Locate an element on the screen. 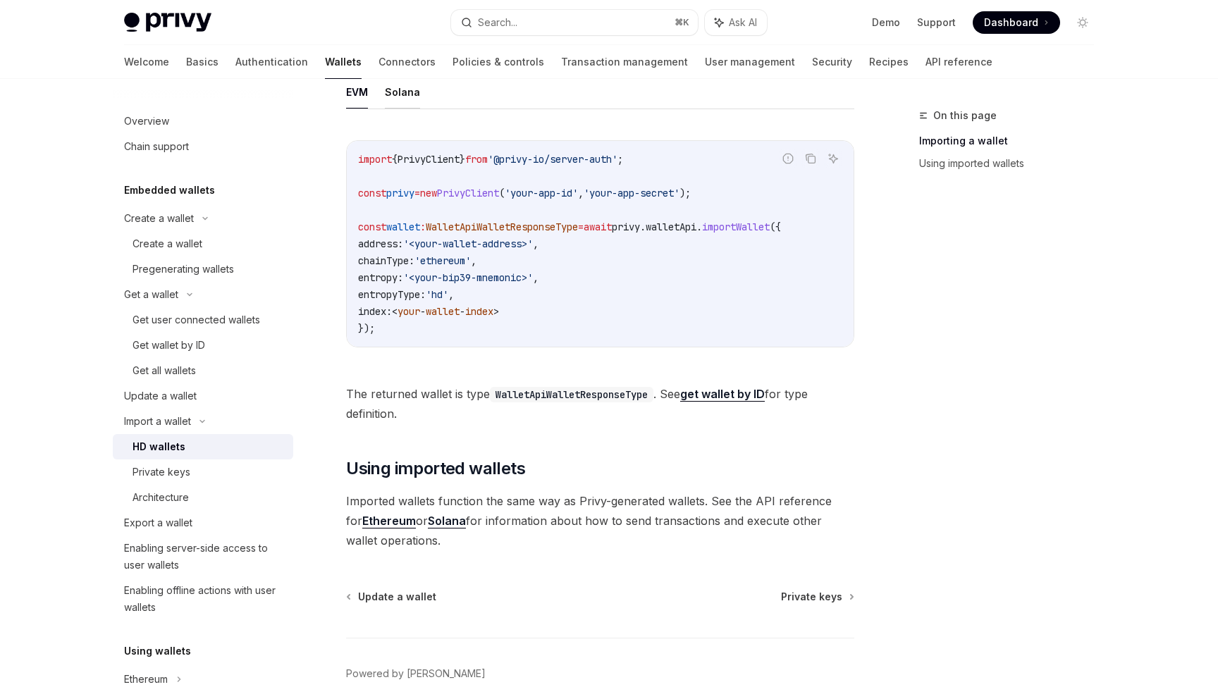 This screenshot has height=699, width=1218. div: Enabling offline actions with user wallets is located at coordinates (204, 599).